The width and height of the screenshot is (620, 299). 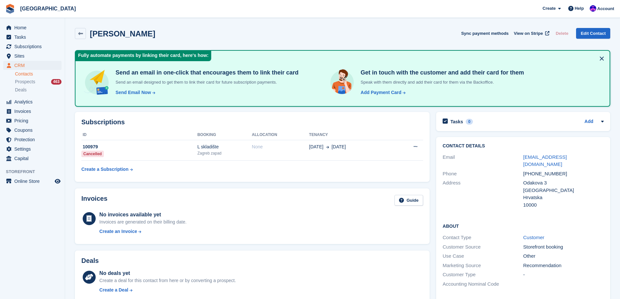 What do you see at coordinates (252, 122) in the screenshot?
I see `h2: Subscriptions` at bounding box center [252, 122].